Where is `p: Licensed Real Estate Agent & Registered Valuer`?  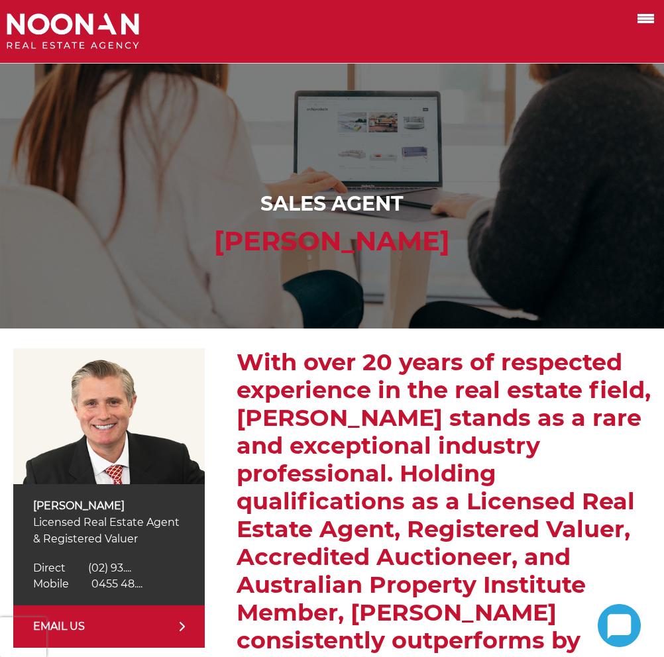 p: Licensed Real Estate Agent & Registered Valuer is located at coordinates (109, 531).